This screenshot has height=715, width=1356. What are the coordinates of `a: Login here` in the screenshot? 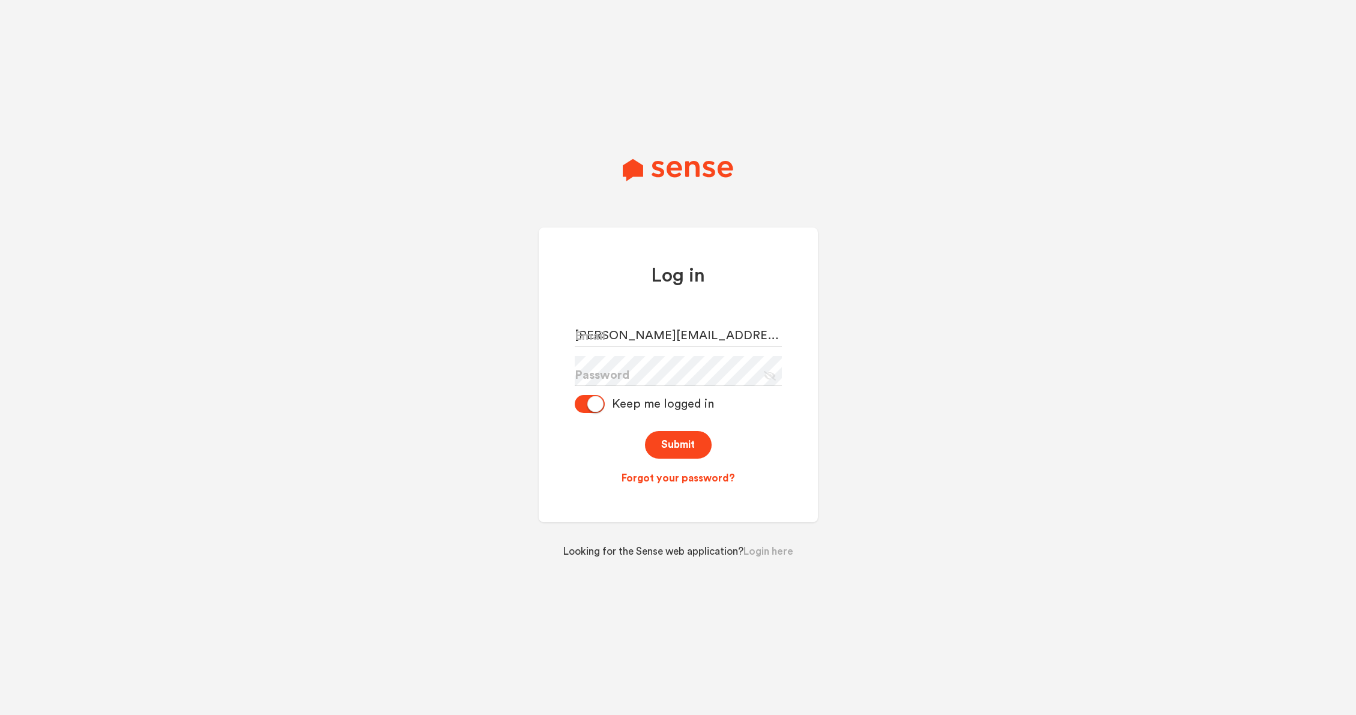 It's located at (768, 551).